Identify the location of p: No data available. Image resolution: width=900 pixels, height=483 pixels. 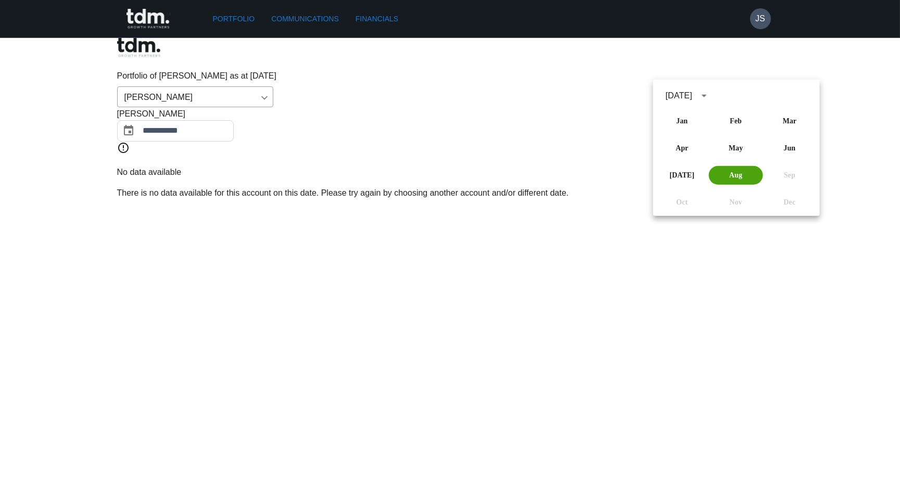
(450, 172).